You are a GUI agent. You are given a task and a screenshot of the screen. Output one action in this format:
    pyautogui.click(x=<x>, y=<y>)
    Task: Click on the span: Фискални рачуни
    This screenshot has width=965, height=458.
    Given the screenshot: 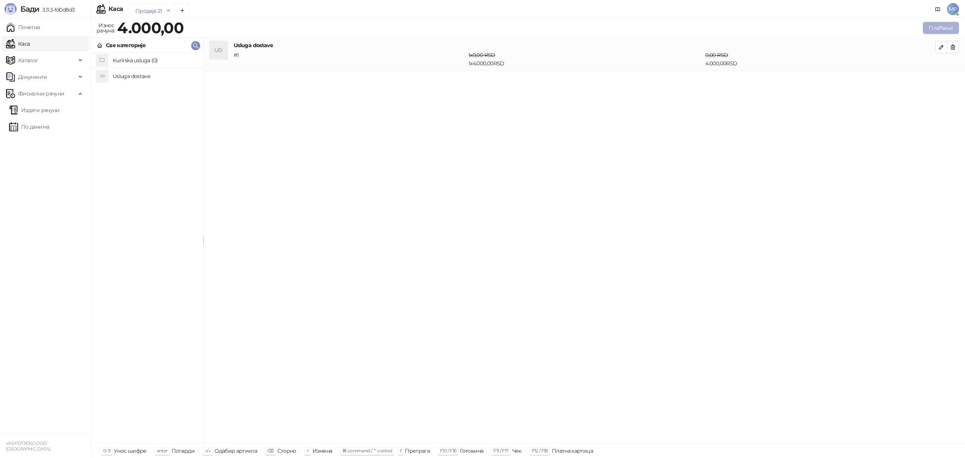 What is the action you would take?
    pyautogui.click(x=41, y=93)
    